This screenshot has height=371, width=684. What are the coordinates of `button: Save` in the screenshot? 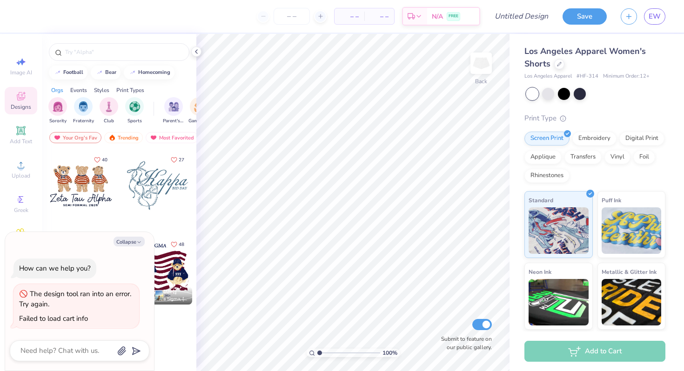 It's located at (584, 16).